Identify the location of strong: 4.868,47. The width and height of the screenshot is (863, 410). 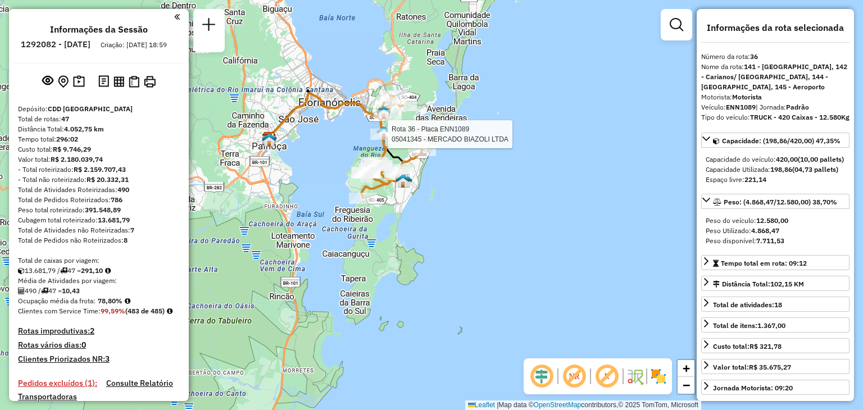
(765, 230).